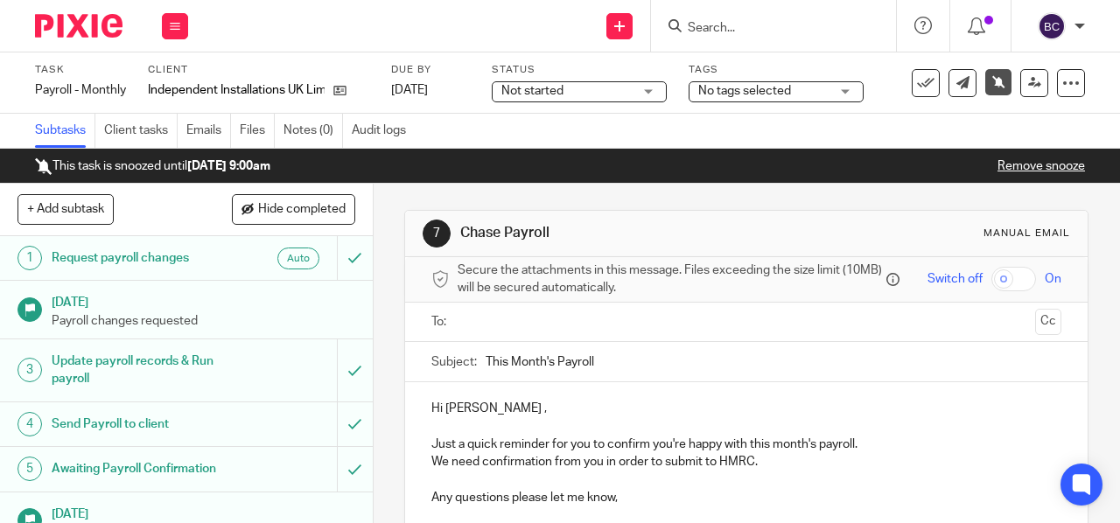  I want to click on label: Client, so click(258, 70).